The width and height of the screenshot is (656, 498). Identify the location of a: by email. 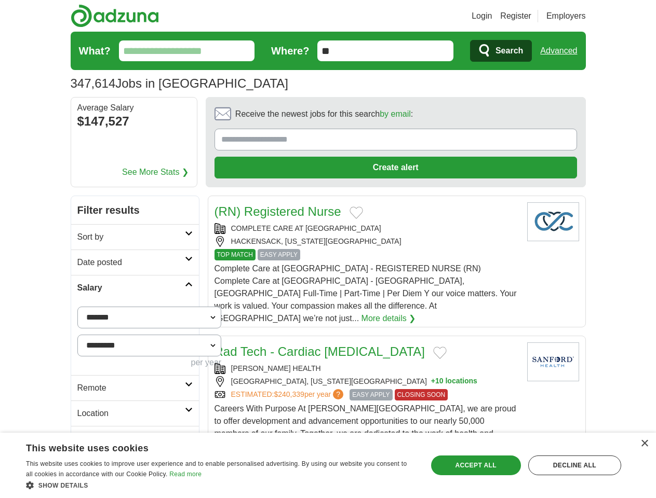
(395, 114).